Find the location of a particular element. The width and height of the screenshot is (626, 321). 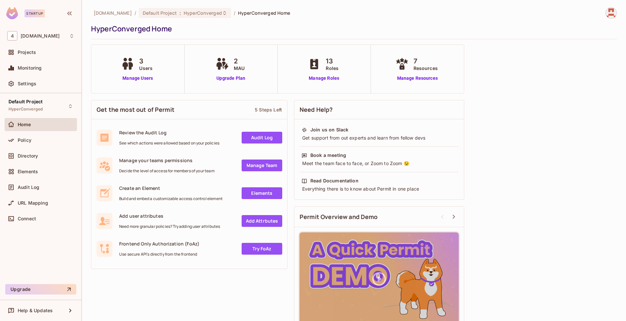

span: Need Help? is located at coordinates (316, 110).